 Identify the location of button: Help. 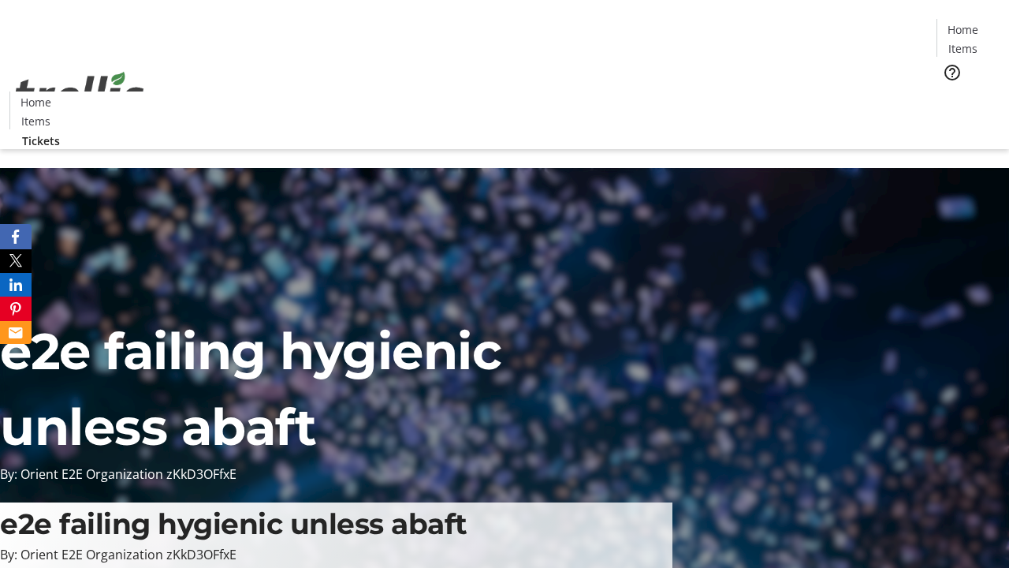
(952, 73).